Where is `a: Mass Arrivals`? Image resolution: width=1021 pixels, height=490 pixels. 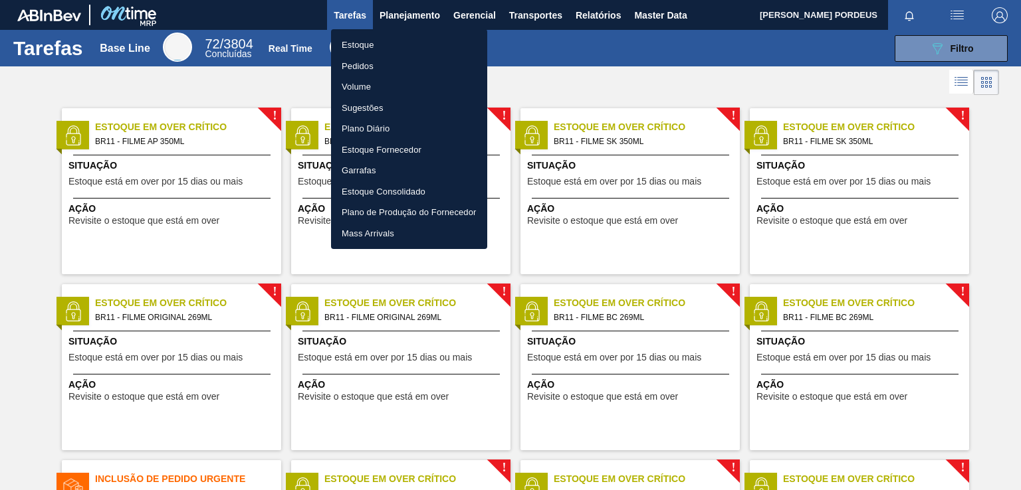 a: Mass Arrivals is located at coordinates (409, 234).